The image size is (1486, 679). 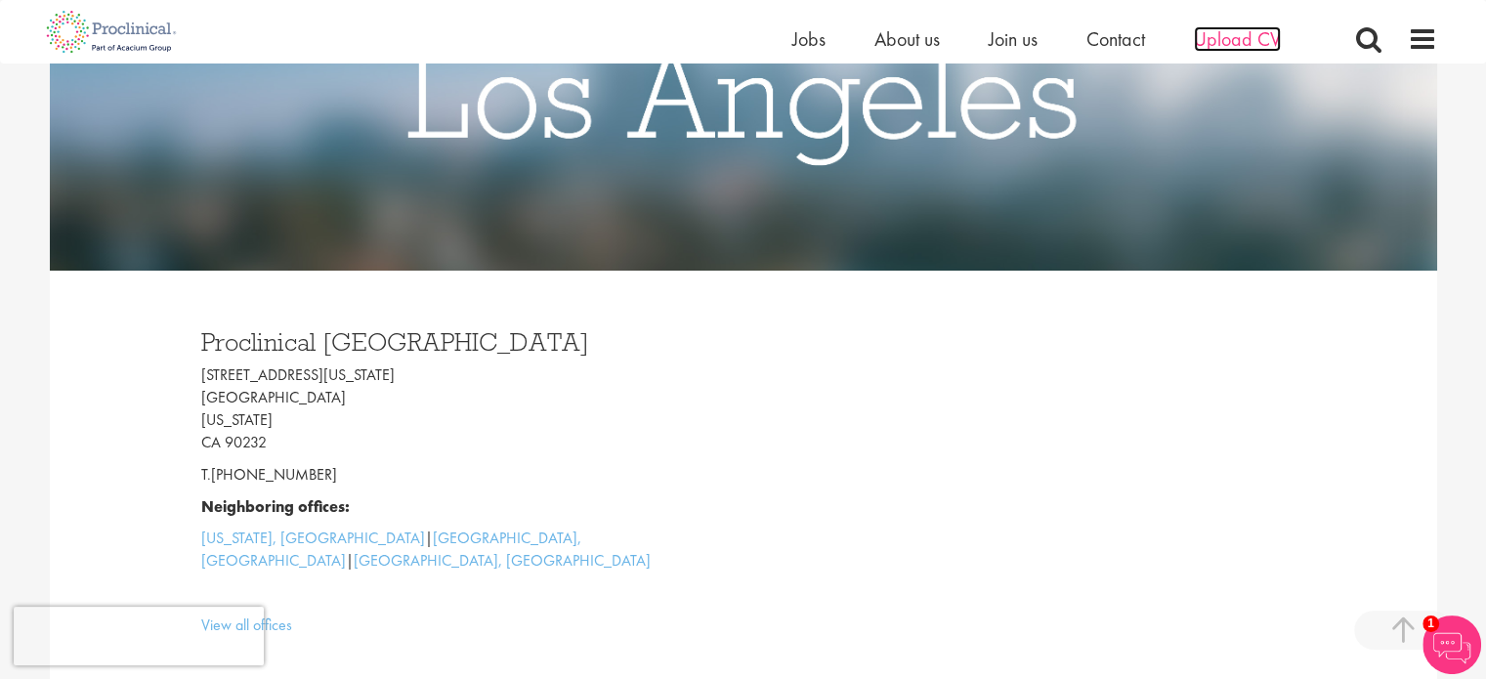 What do you see at coordinates (1116, 39) in the screenshot?
I see `span: Contact` at bounding box center [1116, 39].